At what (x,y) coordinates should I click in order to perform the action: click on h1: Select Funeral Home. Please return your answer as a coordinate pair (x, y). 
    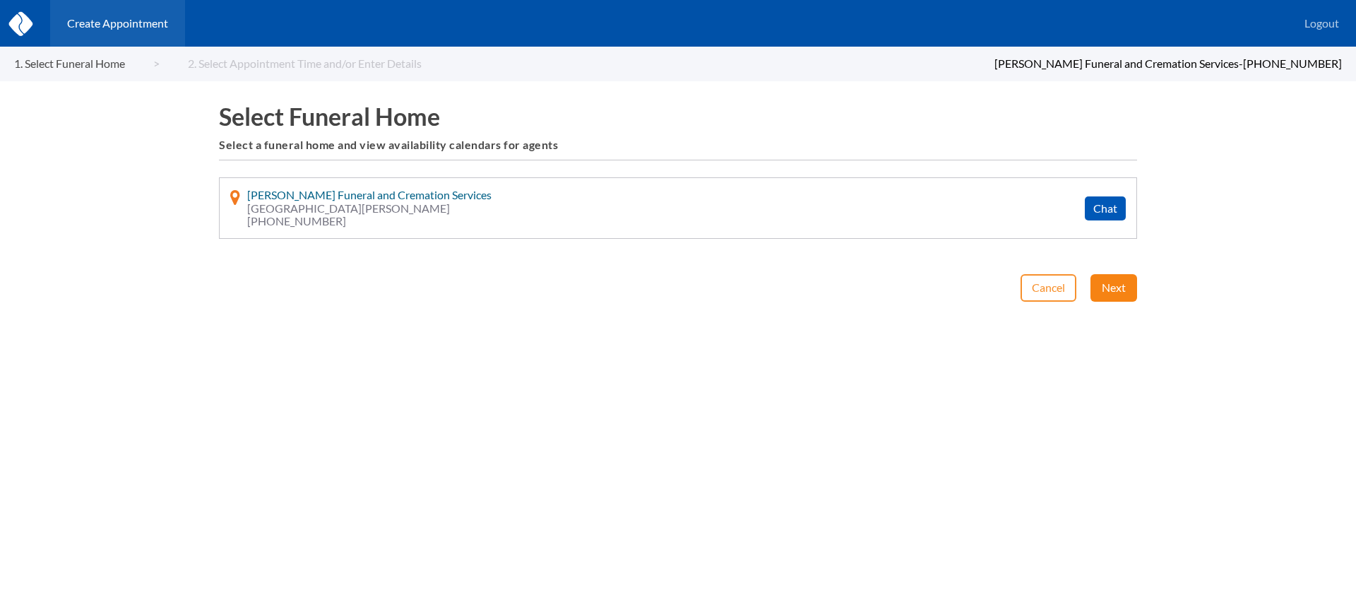
    Looking at the image, I should click on (678, 116).